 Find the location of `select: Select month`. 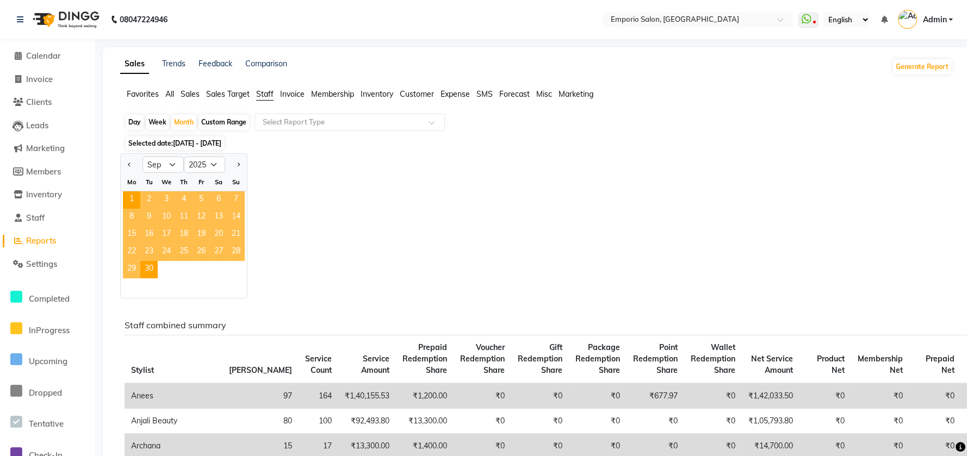

select: Select month is located at coordinates (163, 165).